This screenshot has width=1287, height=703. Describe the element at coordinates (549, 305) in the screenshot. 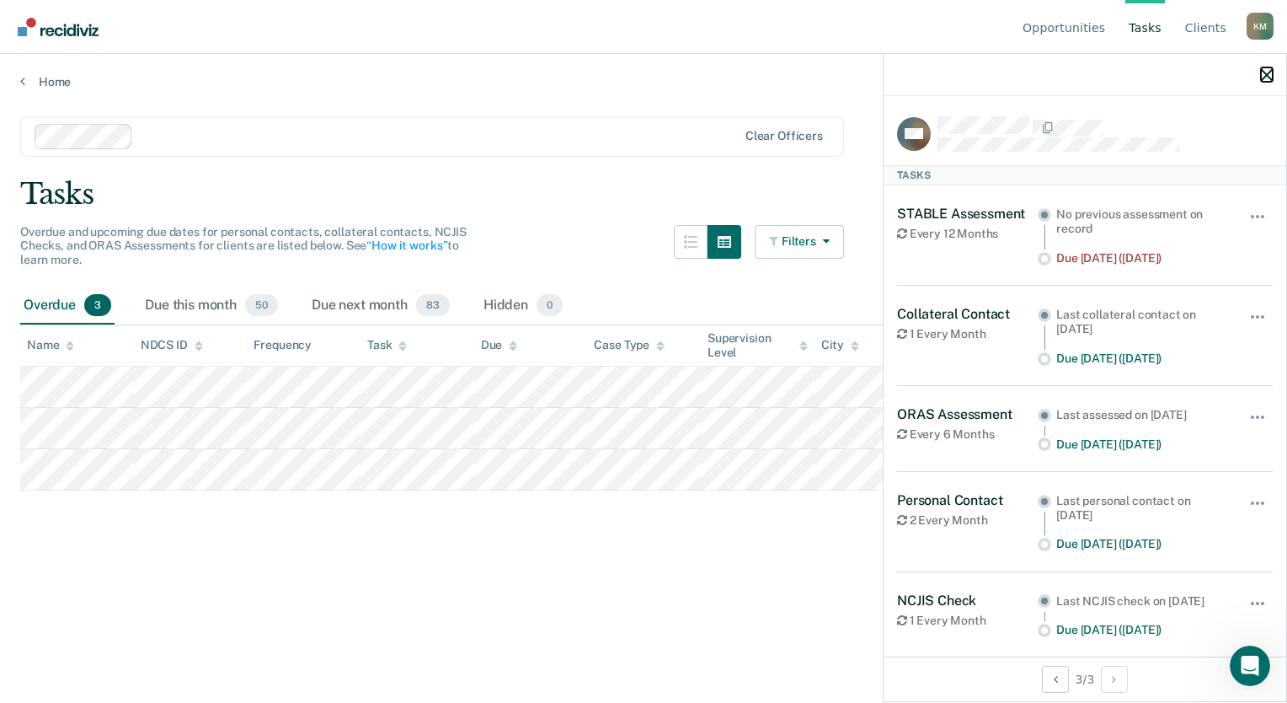

I see `span: 0` at that location.